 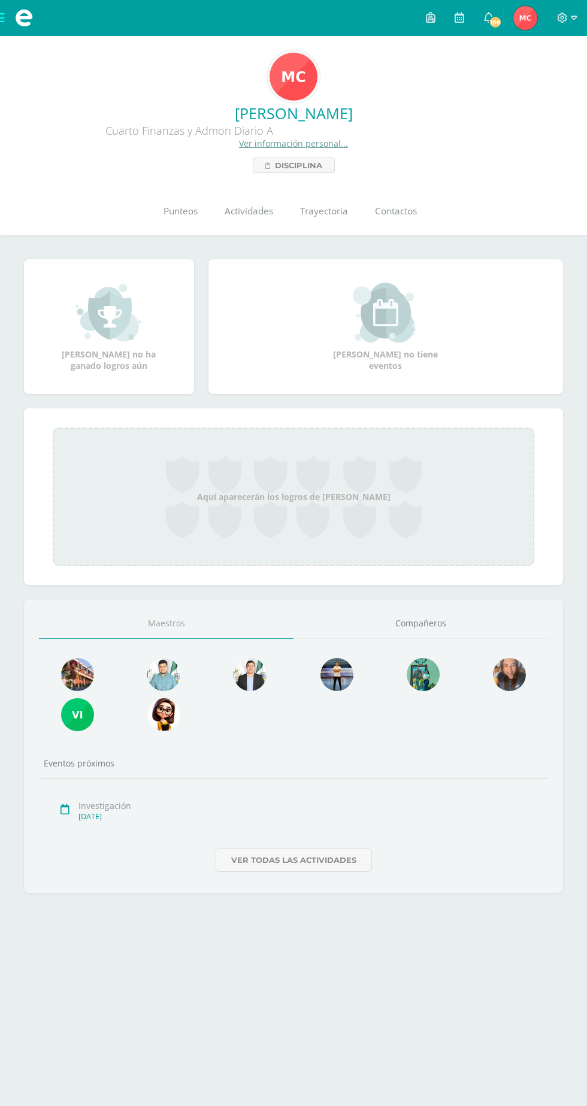 I want to click on span: Trayectoria, so click(x=324, y=211).